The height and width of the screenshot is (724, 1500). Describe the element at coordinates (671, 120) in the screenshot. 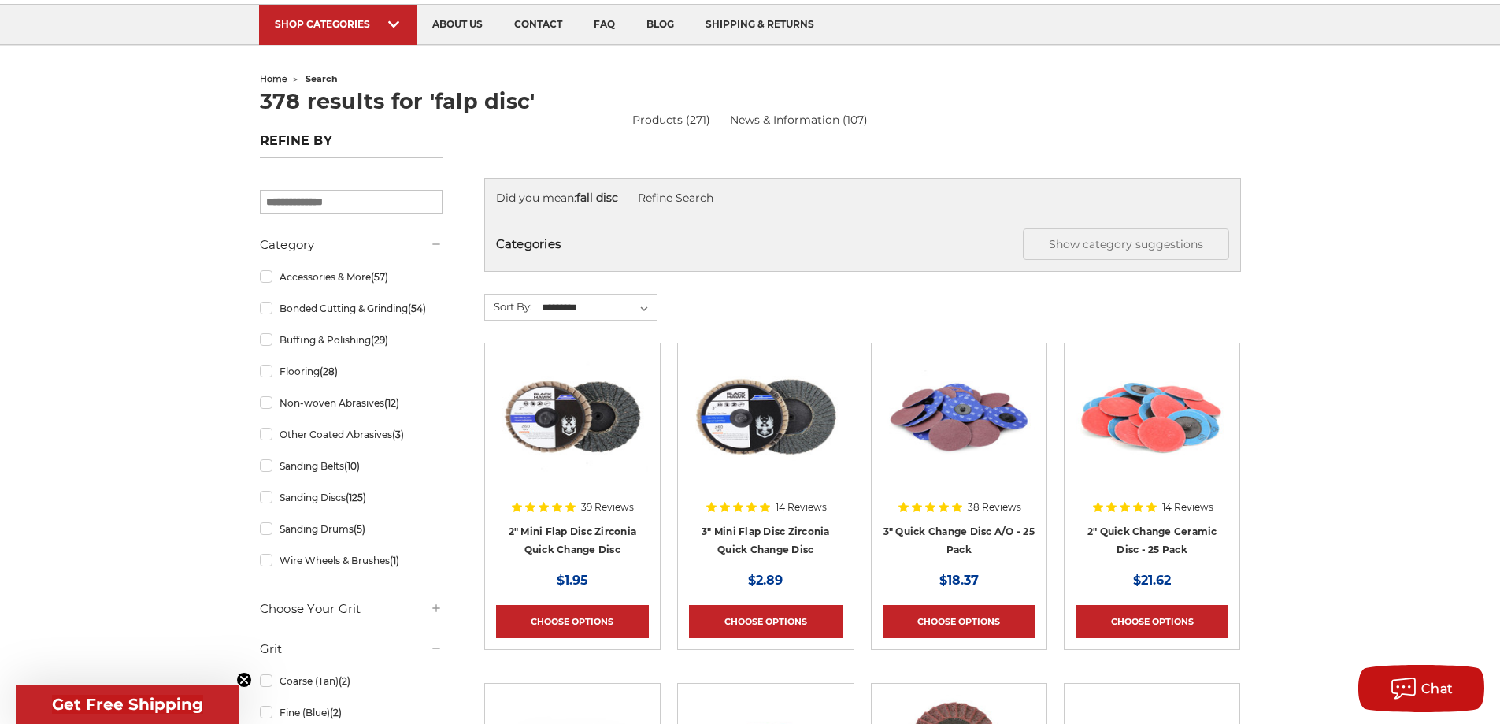

I see `a: Products (271)` at that location.